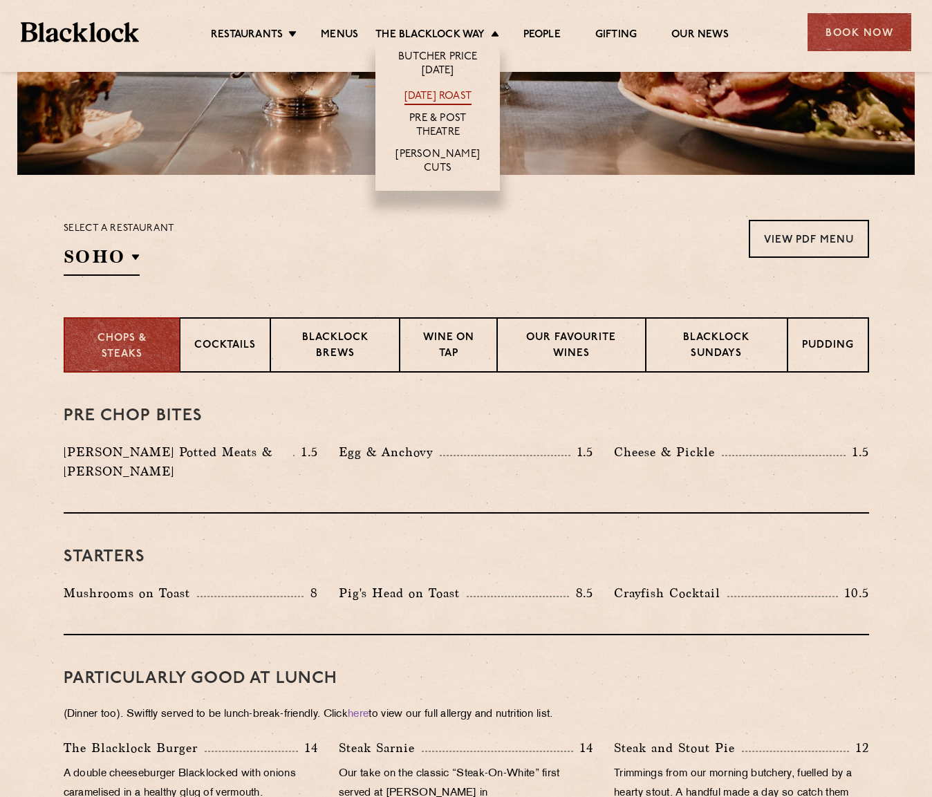 The width and height of the screenshot is (932, 797). I want to click on a: View PDF Menu, so click(809, 238).